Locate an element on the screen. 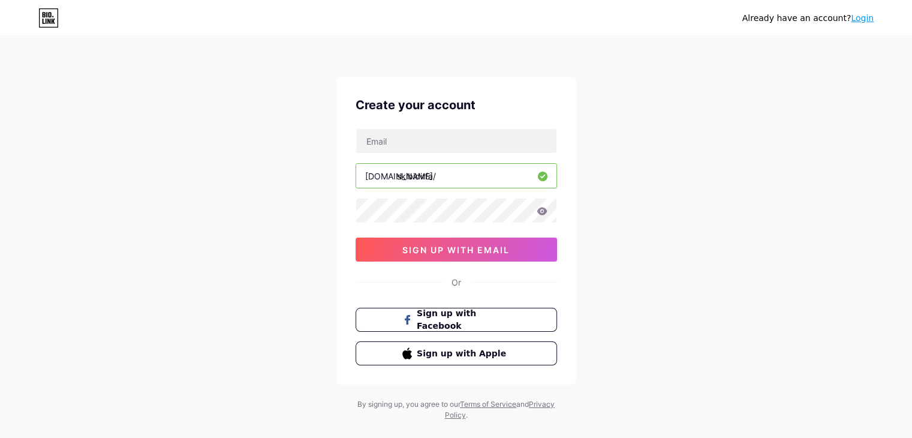 The width and height of the screenshot is (912, 438). div: Create your account is located at coordinates (456, 105).